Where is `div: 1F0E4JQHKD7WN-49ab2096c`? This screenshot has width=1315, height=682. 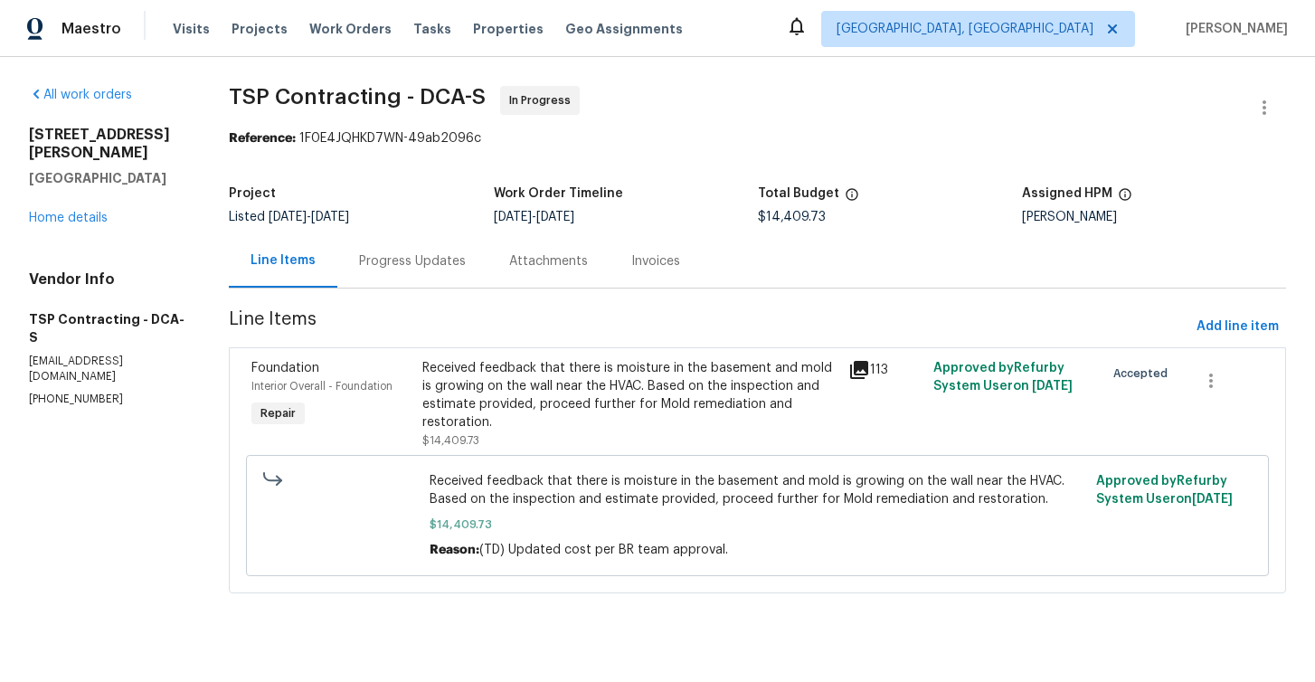 div: 1F0E4JQHKD7WN-49ab2096c is located at coordinates (757, 138).